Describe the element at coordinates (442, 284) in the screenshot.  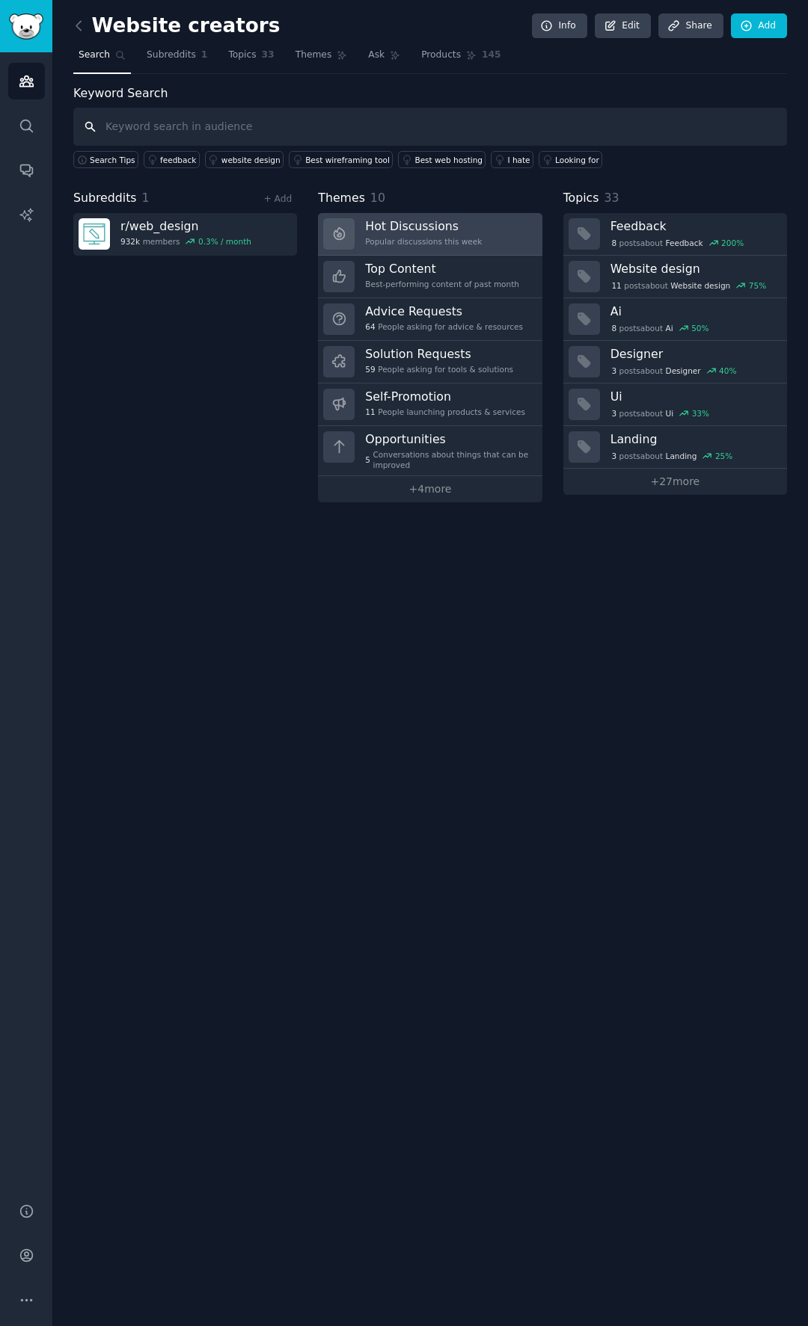
I see `div: Best-performing content of past month` at that location.